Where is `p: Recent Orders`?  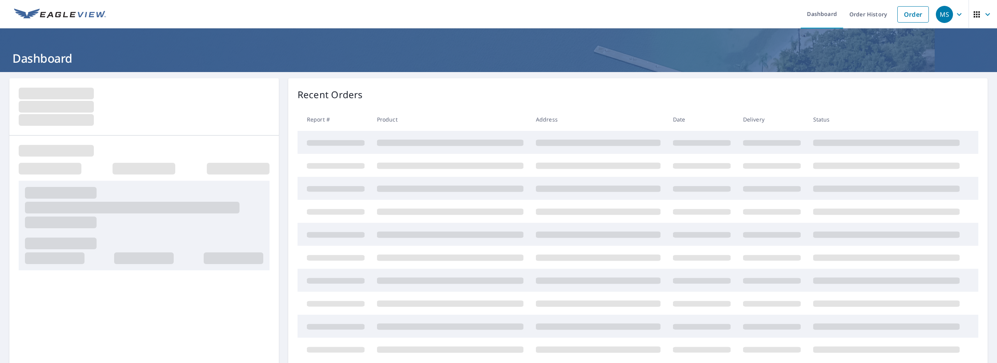
p: Recent Orders is located at coordinates (330, 95).